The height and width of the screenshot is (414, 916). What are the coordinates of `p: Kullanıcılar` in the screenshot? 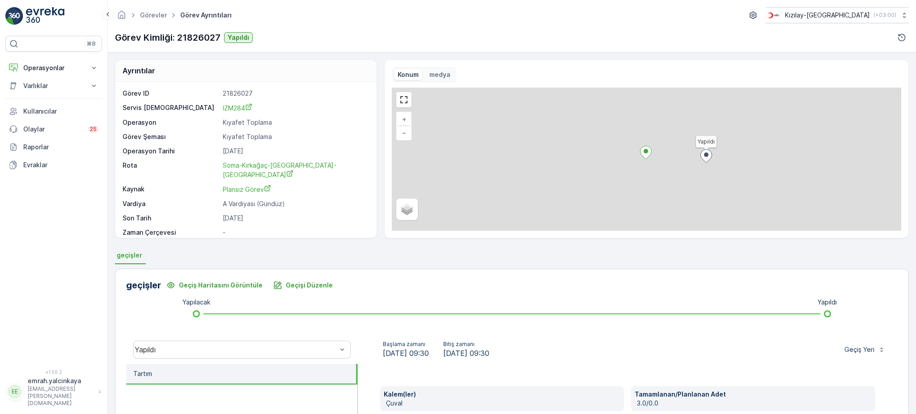 It's located at (61, 111).